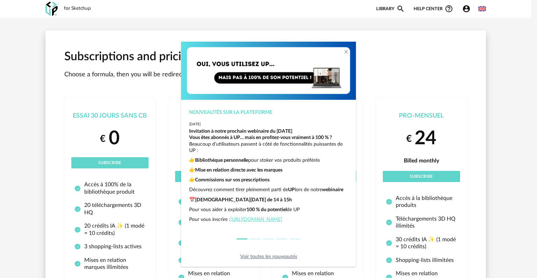 Image resolution: width=537 pixels, height=278 pixels. I want to click on p: Découvrez comment tirer pleinement parti de lors de notre, so click(269, 190).